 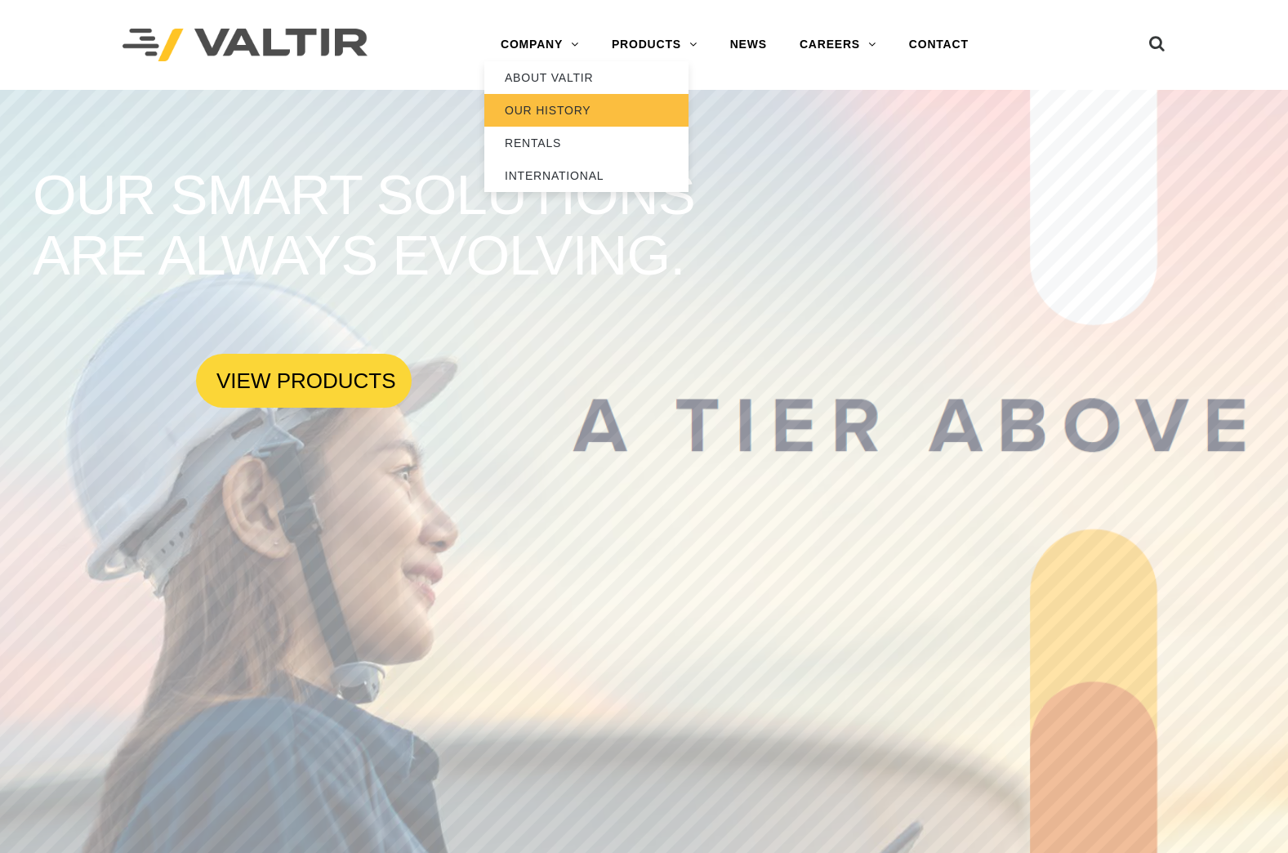 I want to click on a: INTERNATIONAL, so click(x=587, y=176).